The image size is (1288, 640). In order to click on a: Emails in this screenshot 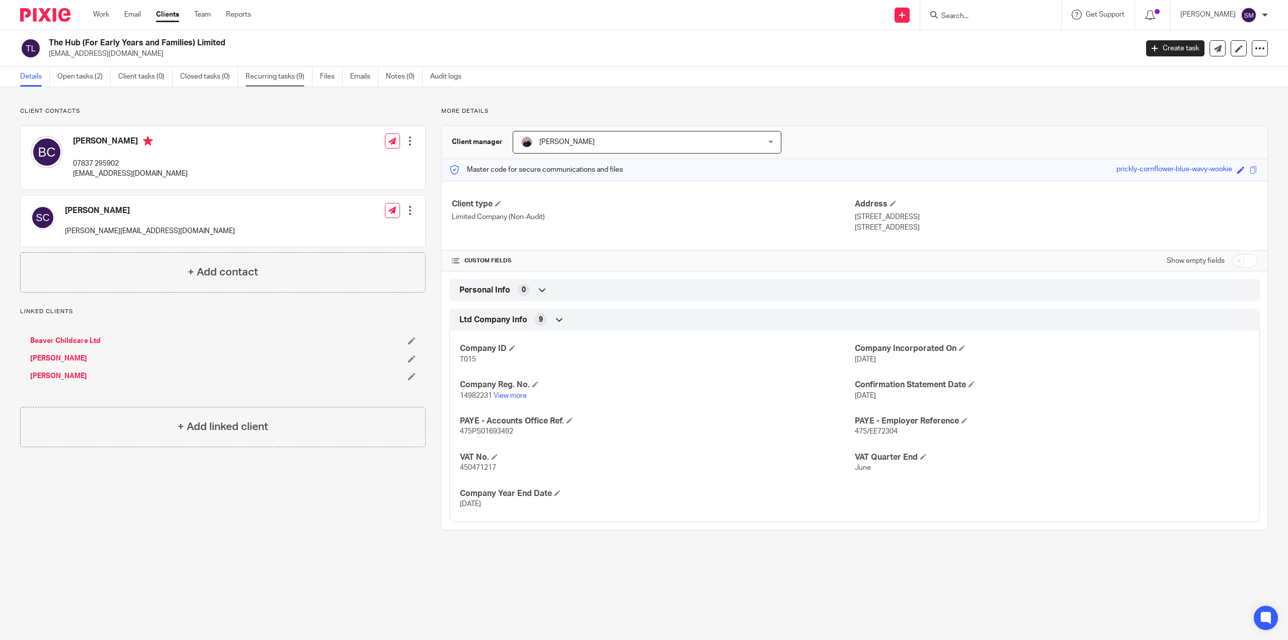, I will do `click(364, 76)`.